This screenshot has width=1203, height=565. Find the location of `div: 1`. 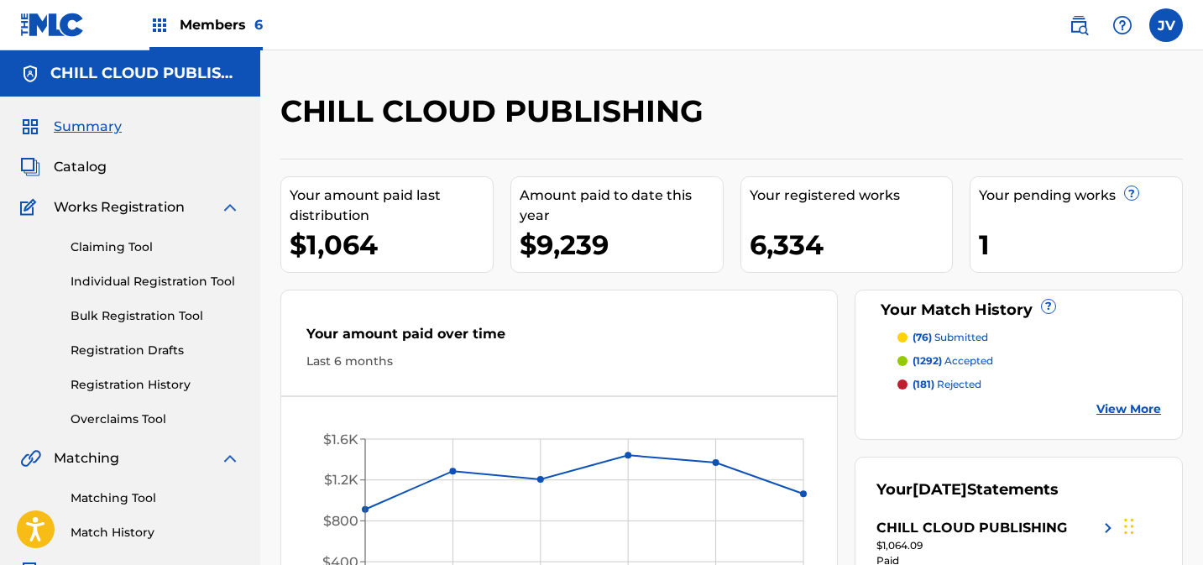

div: 1 is located at coordinates (1080, 244).